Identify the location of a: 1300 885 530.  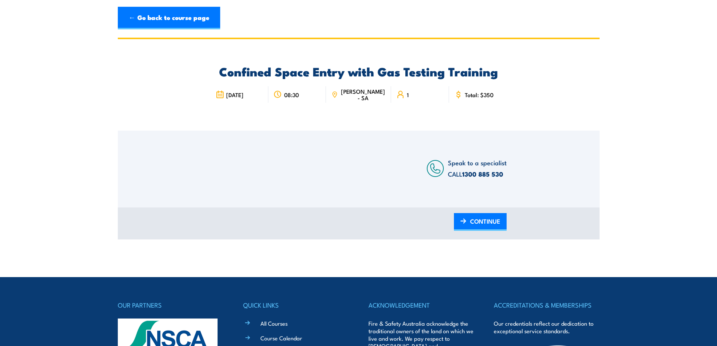
(483, 174).